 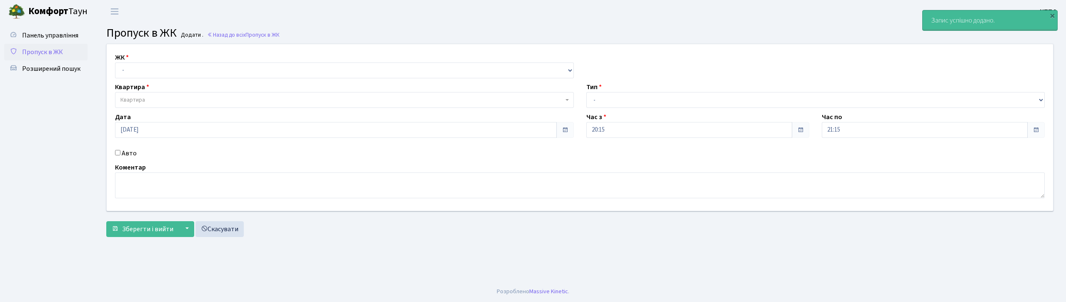 What do you see at coordinates (130, 168) in the screenshot?
I see `label: Коментар` at bounding box center [130, 168].